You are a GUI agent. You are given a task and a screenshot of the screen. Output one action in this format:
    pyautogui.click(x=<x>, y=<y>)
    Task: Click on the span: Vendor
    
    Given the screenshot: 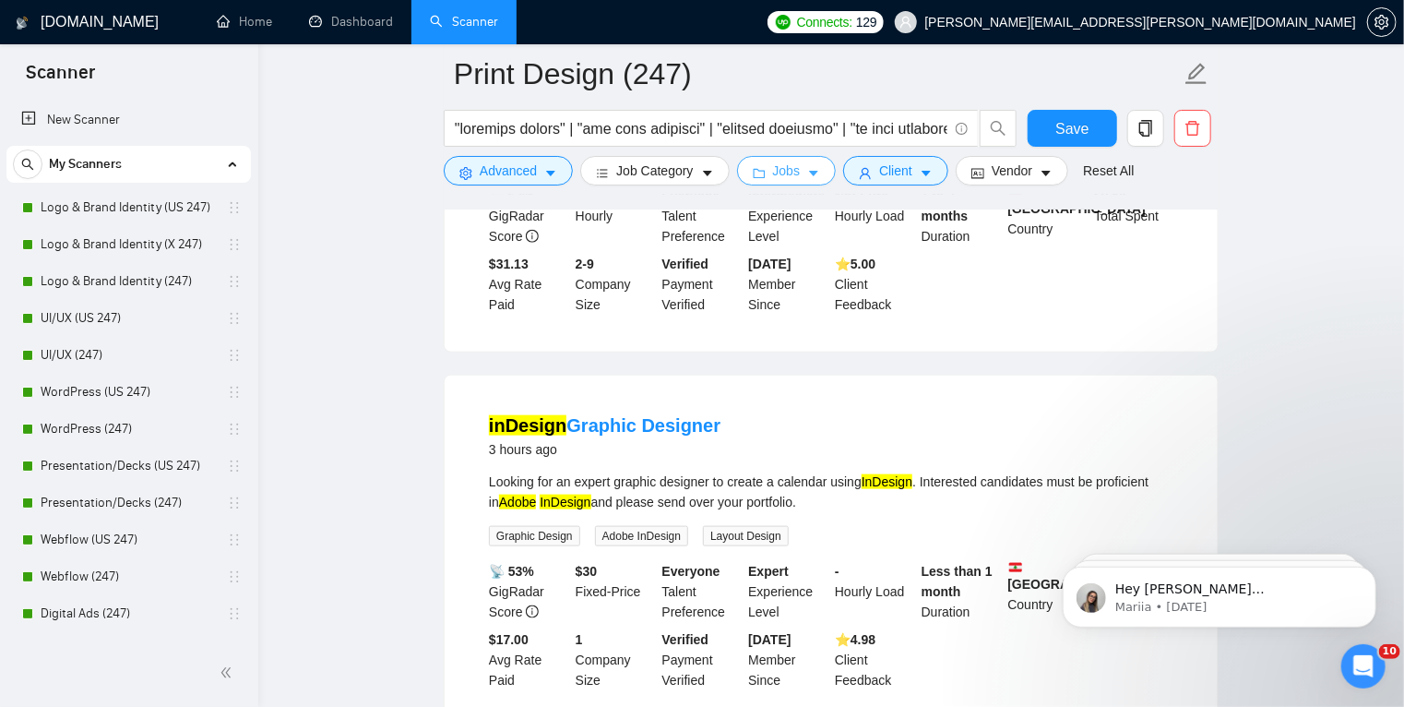 What is the action you would take?
    pyautogui.click(x=1012, y=171)
    